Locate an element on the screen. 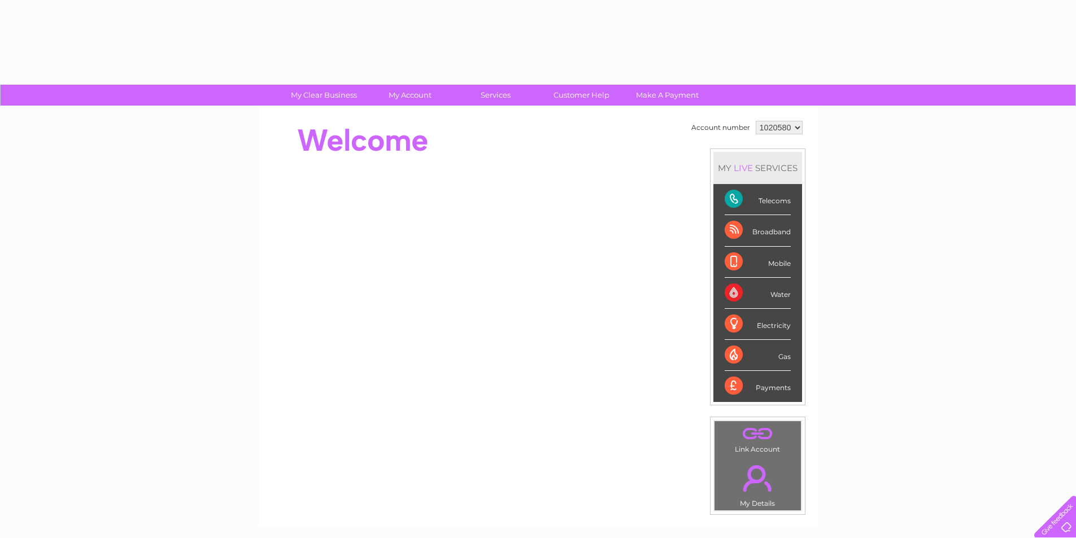 The width and height of the screenshot is (1076, 538). div: Broadband is located at coordinates (757, 230).